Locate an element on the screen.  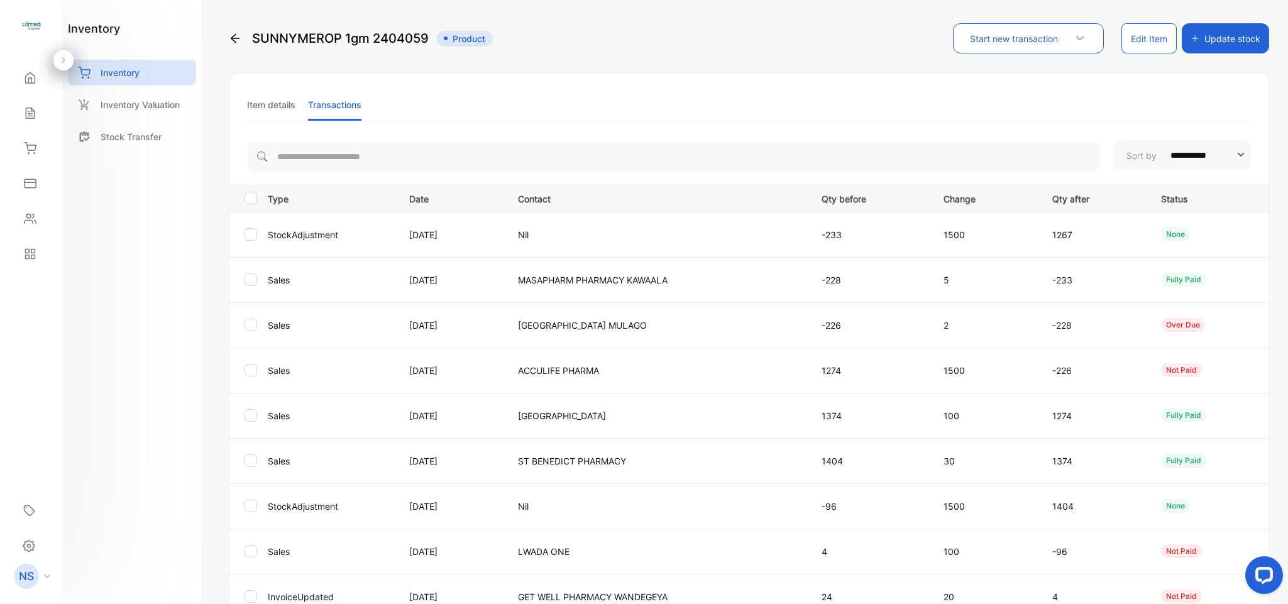
p: ACCULIFE PHARMA is located at coordinates (657, 370).